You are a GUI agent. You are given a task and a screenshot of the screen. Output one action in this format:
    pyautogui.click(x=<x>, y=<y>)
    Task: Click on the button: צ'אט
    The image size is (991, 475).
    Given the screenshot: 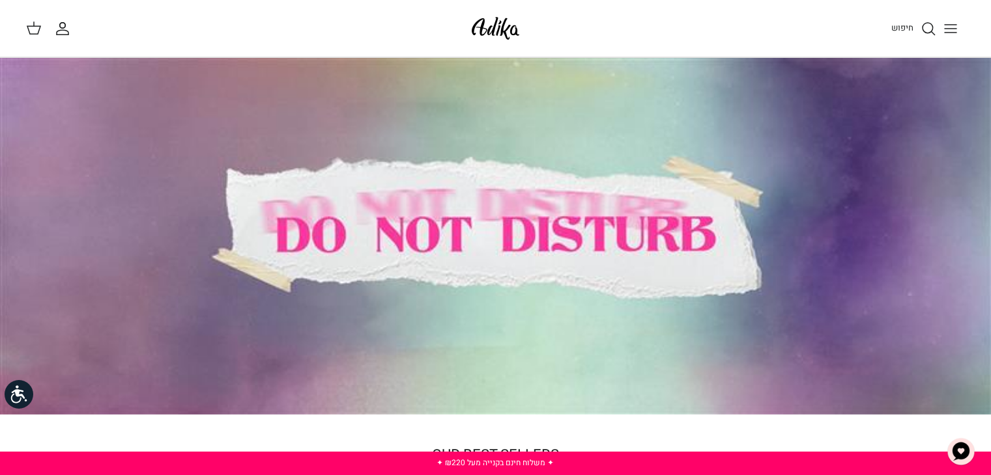 What is the action you would take?
    pyautogui.click(x=961, y=452)
    